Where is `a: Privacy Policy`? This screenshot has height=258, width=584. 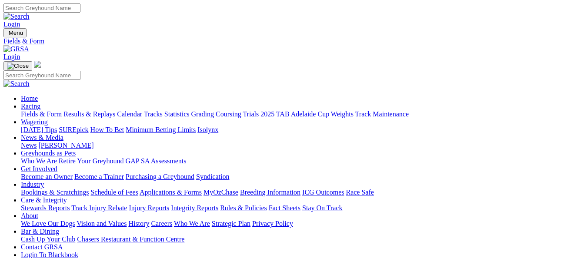
a: Privacy Policy is located at coordinates (273, 224).